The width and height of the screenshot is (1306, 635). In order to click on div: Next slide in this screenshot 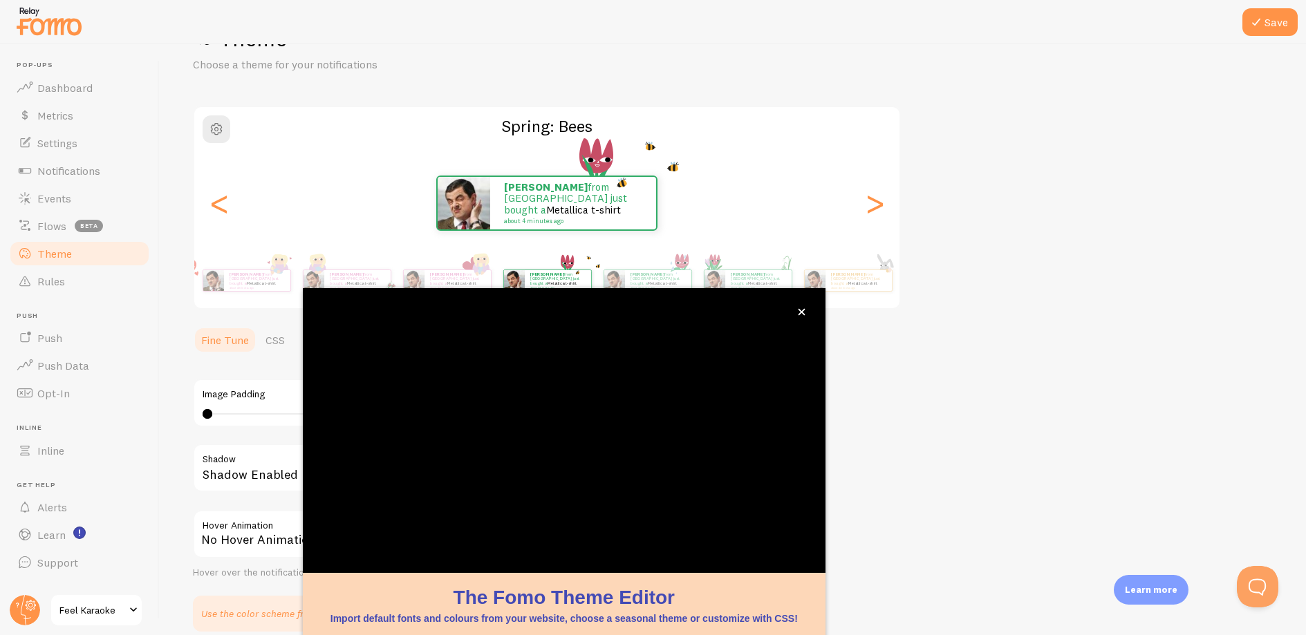, I will do `click(874, 203)`.